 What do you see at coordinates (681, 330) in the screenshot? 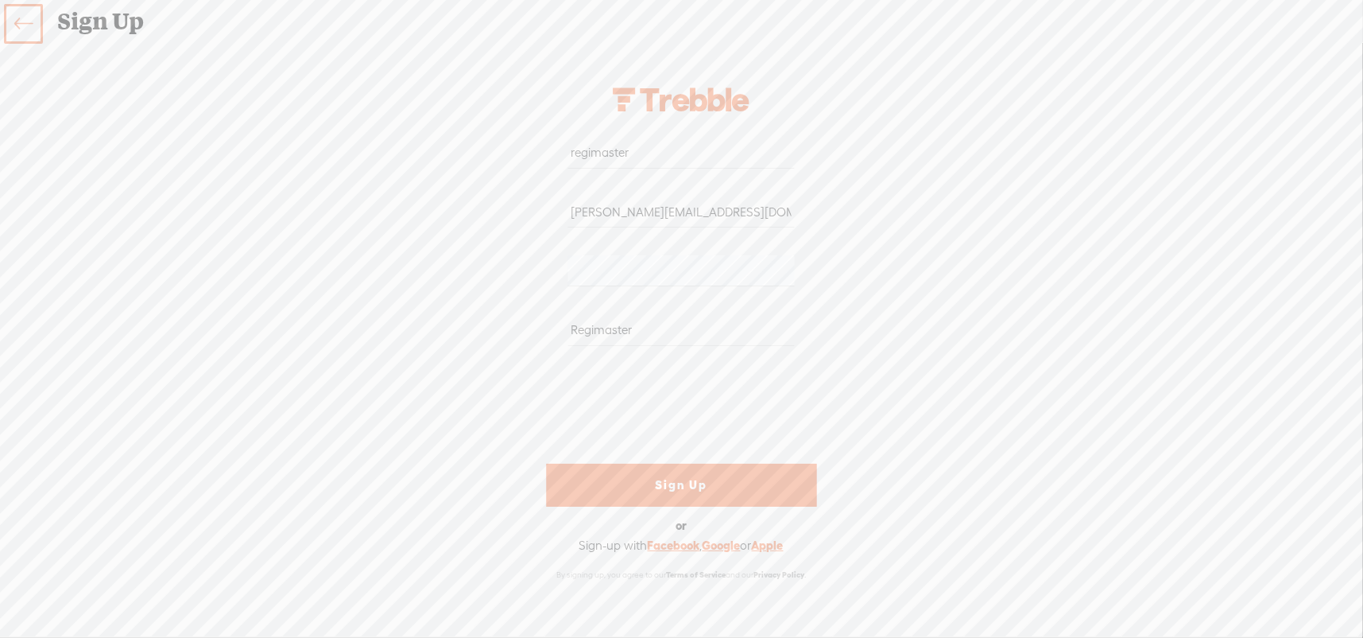
I see `input: Add a name to your profile` at bounding box center [681, 330].